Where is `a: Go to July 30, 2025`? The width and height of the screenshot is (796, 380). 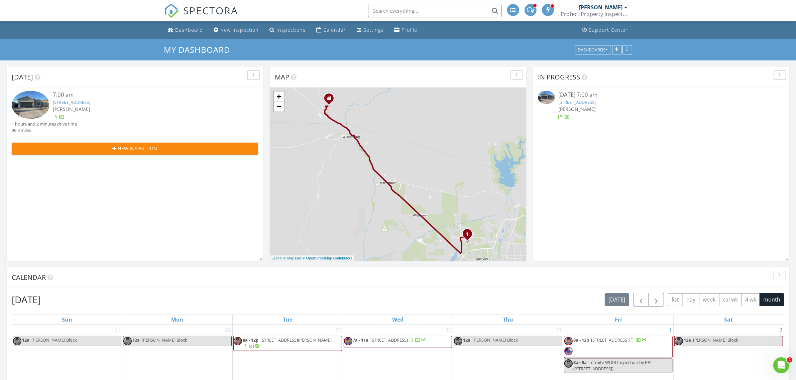 a: Go to July 30, 2025 is located at coordinates (448, 330).